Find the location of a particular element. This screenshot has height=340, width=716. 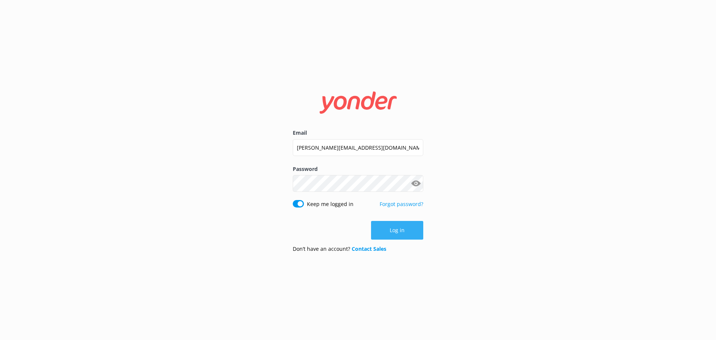

button: Log in is located at coordinates (397, 230).